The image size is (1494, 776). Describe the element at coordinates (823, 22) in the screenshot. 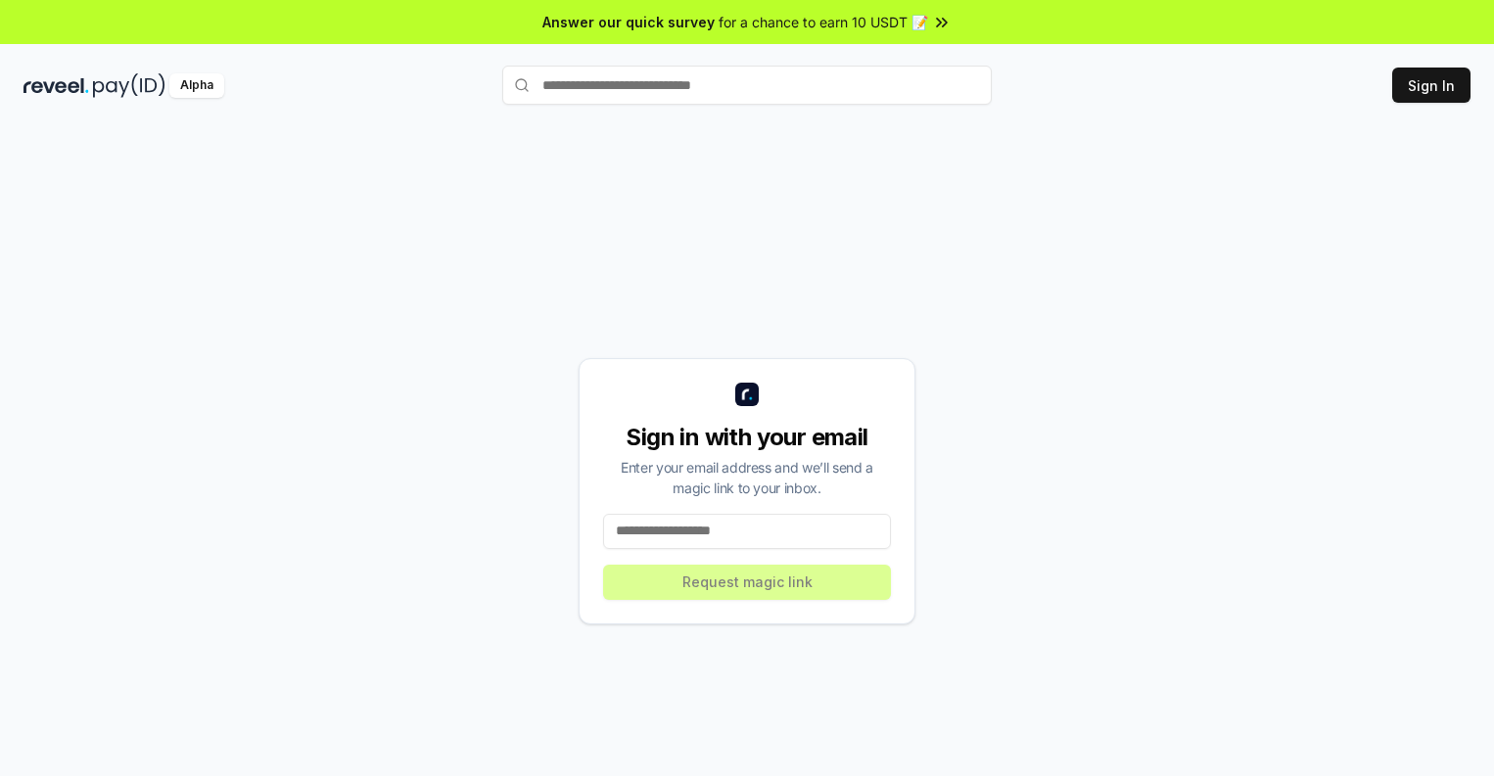

I see `span: for a chance to earn 10 USDT 📝` at that location.